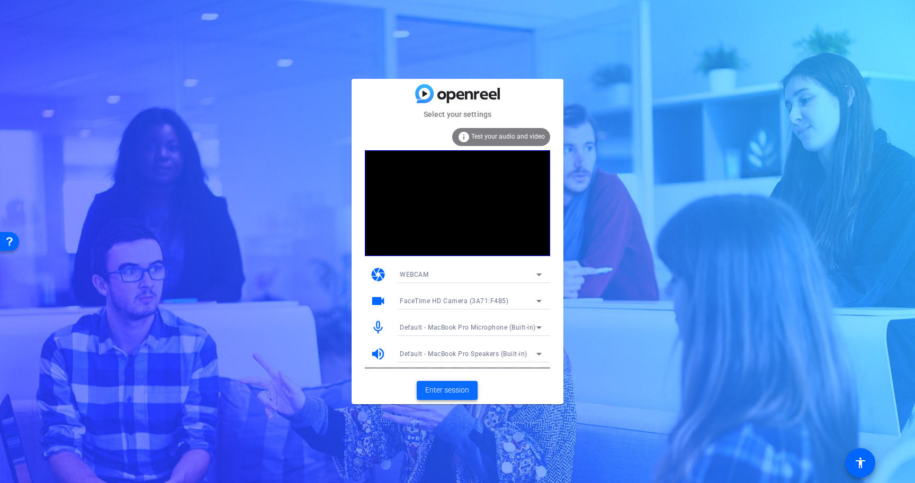 The image size is (915, 483). What do you see at coordinates (378, 354) in the screenshot?
I see `mat-icon: volume_up` at bounding box center [378, 354].